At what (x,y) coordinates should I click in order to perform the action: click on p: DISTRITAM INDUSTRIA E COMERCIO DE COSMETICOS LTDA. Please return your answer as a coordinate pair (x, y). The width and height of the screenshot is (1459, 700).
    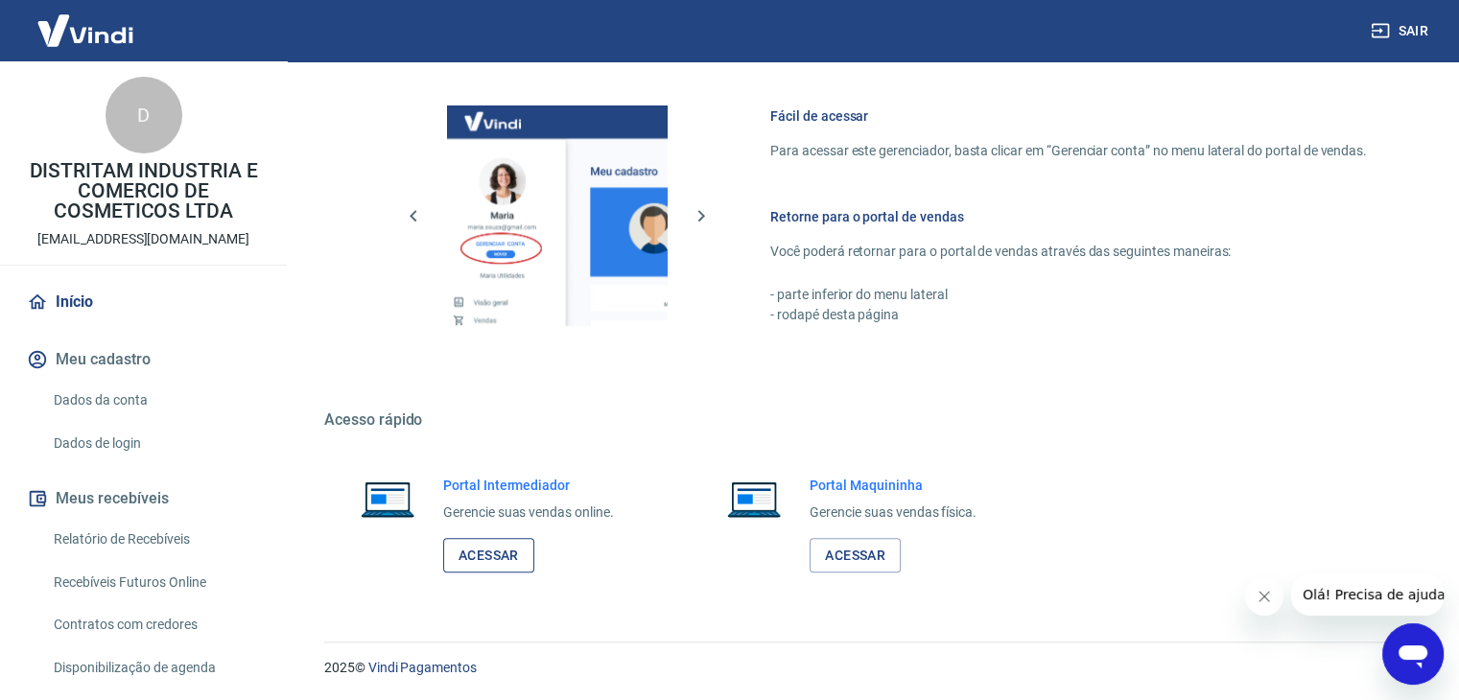
    Looking at the image, I should click on (143, 191).